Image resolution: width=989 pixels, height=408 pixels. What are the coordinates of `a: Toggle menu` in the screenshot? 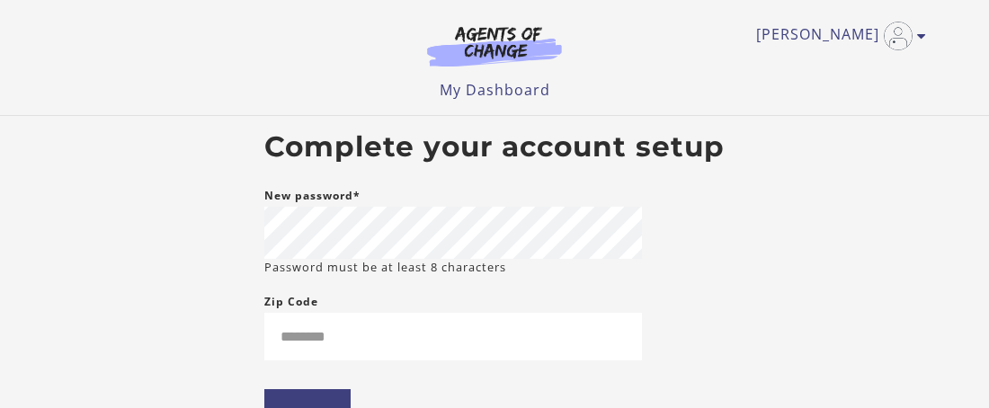 It's located at (836, 36).